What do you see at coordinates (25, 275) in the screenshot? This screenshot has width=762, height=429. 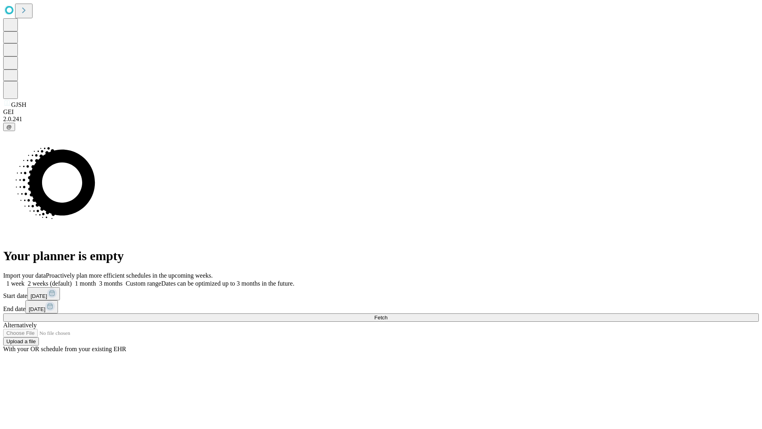 I see `span: Import your data` at bounding box center [25, 275].